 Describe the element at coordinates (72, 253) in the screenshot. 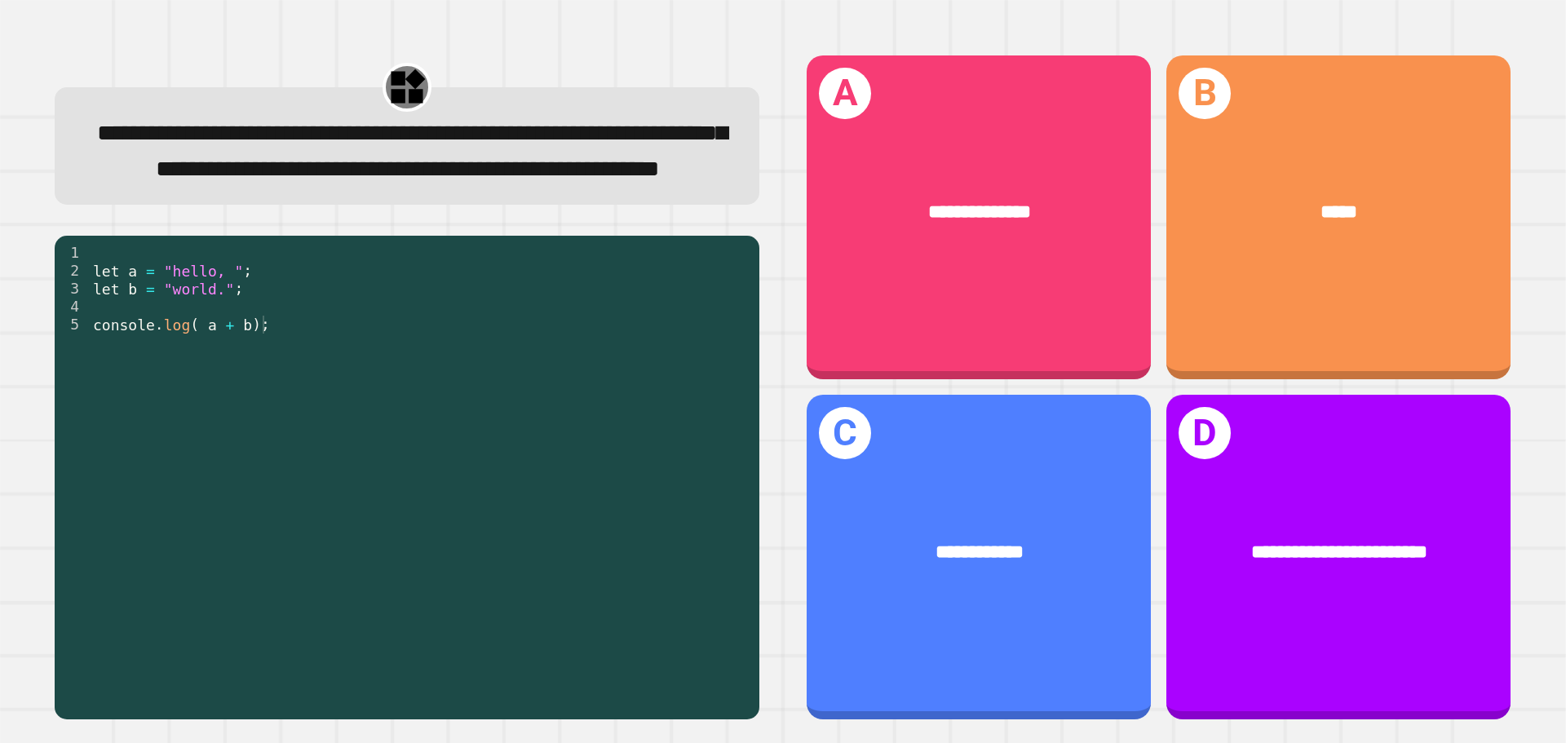

I see `div: 1` at that location.